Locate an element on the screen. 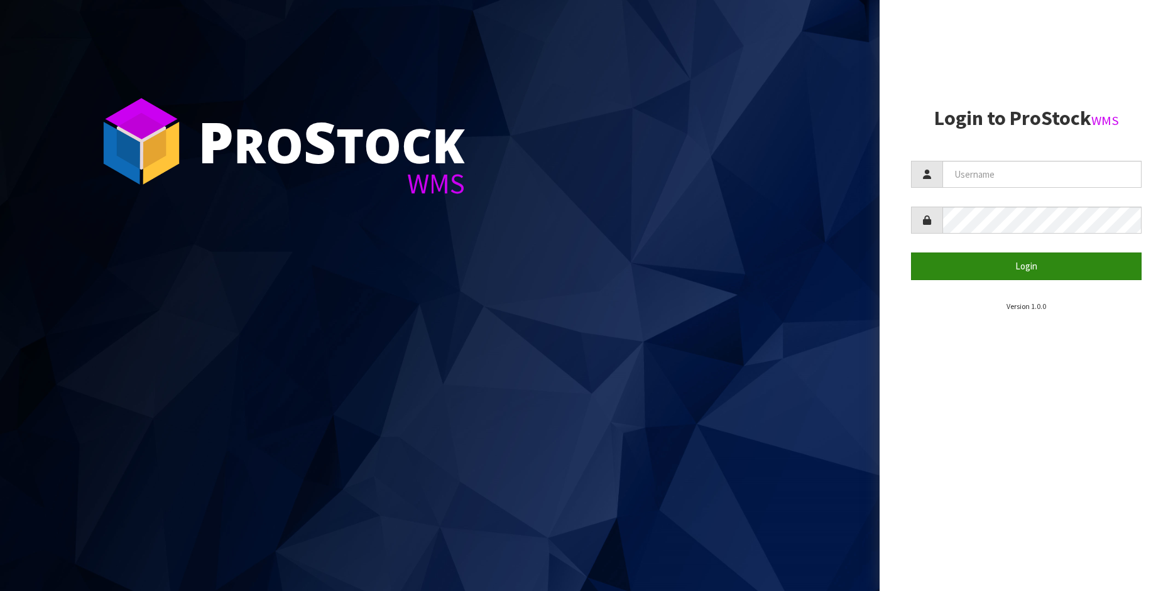  div: WMS is located at coordinates (331, 183).